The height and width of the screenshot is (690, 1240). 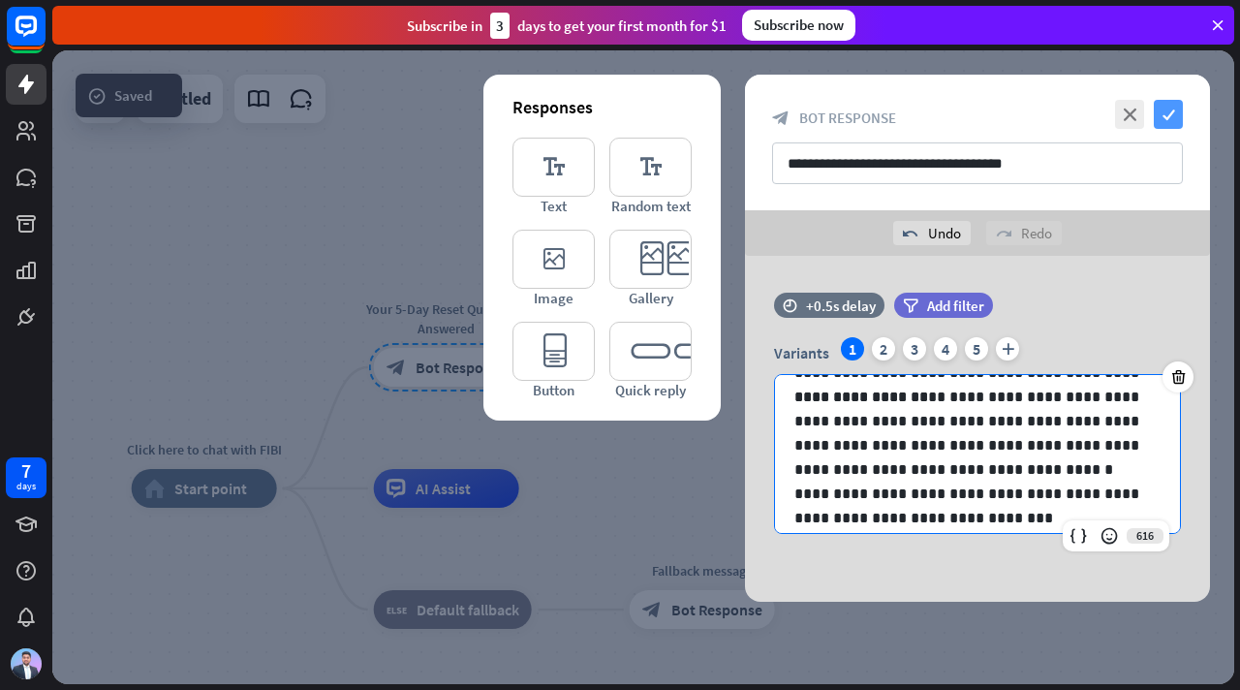 What do you see at coordinates (26, 478) in the screenshot?
I see `a: 7 days` at bounding box center [26, 478].